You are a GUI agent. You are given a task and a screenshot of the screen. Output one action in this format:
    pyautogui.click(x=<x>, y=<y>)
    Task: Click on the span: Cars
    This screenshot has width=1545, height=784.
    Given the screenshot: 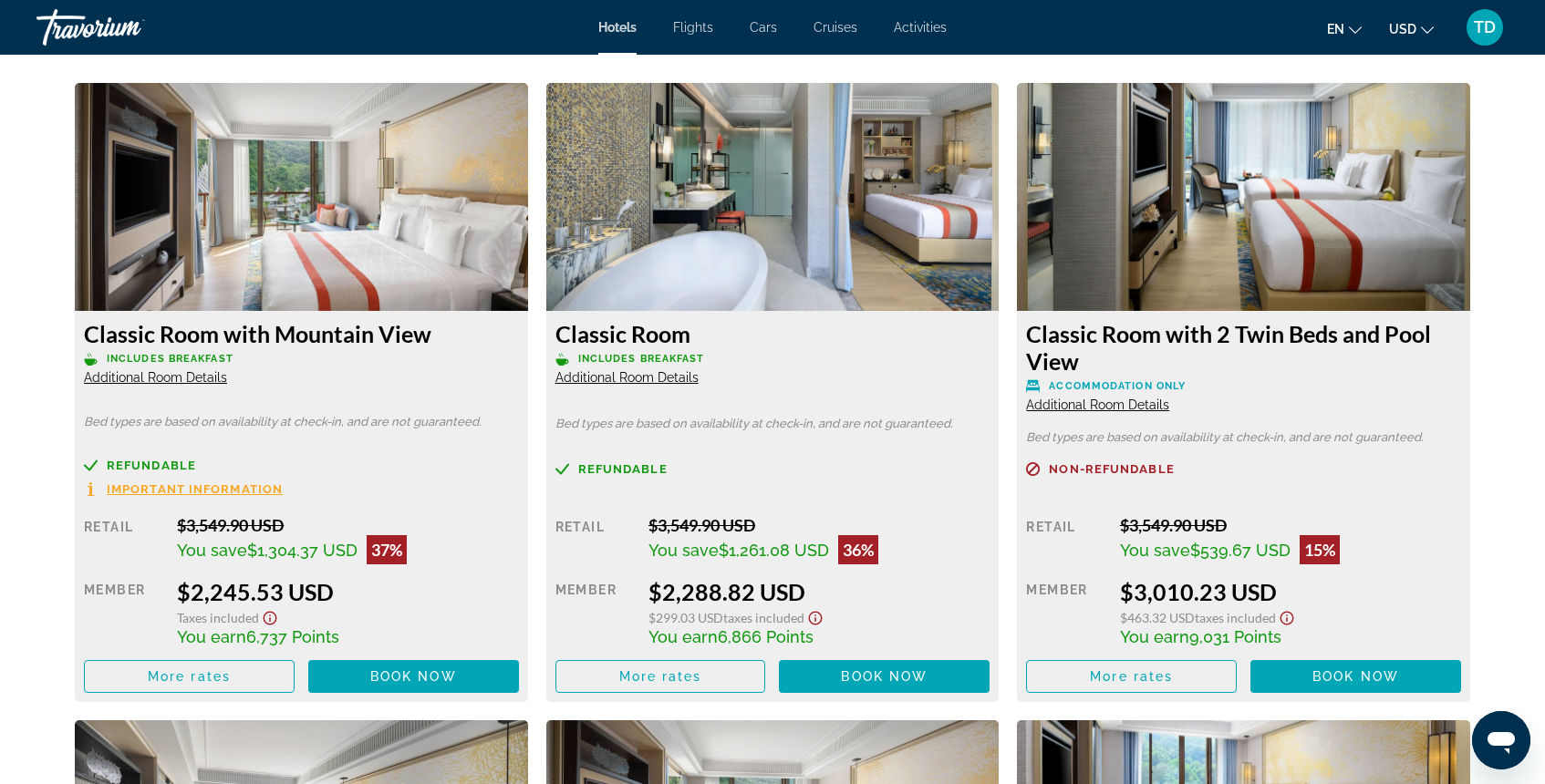 What is the action you would take?
    pyautogui.click(x=764, y=28)
    